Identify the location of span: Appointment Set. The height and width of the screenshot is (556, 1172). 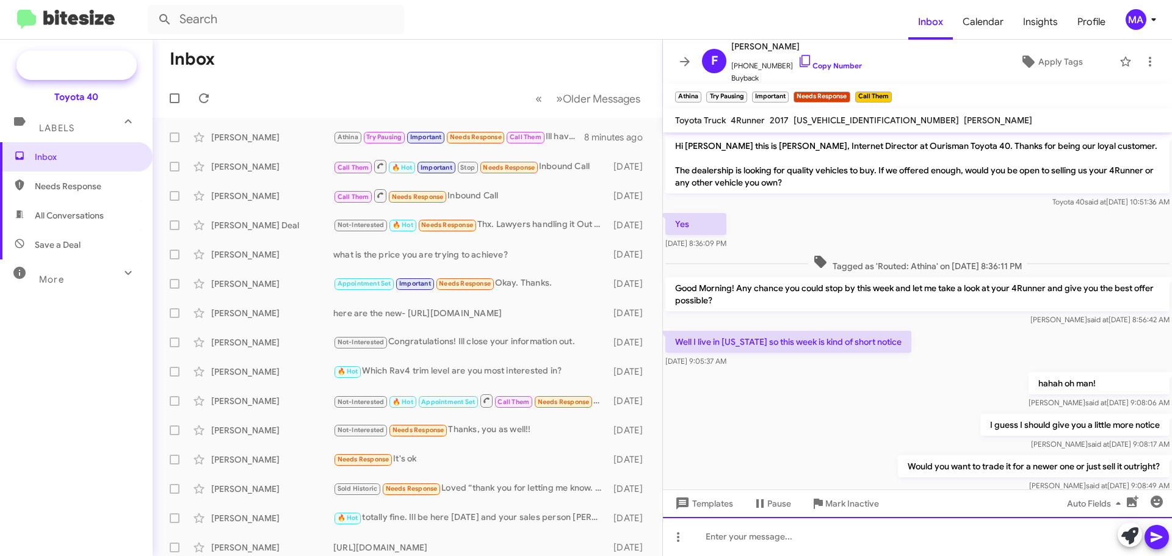
(364, 283).